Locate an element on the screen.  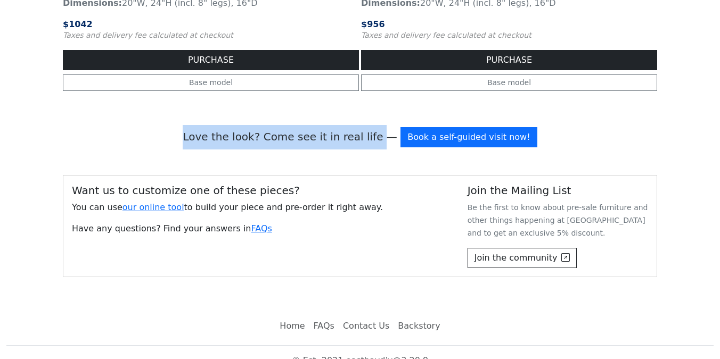
button: Join the community is located at coordinates (522, 258).